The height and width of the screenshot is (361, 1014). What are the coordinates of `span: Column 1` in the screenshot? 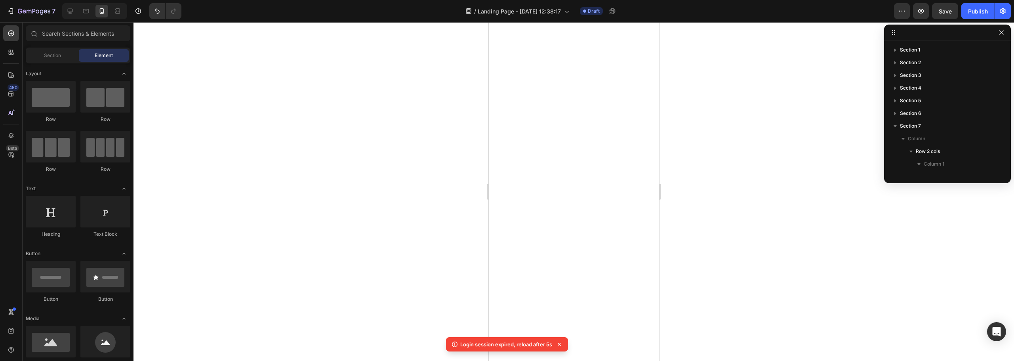 It's located at (934, 164).